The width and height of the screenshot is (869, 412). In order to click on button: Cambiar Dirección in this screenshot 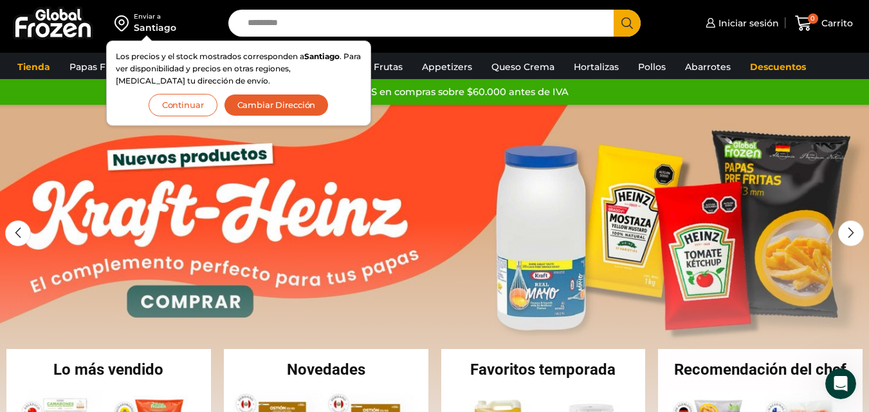, I will do `click(277, 105)`.